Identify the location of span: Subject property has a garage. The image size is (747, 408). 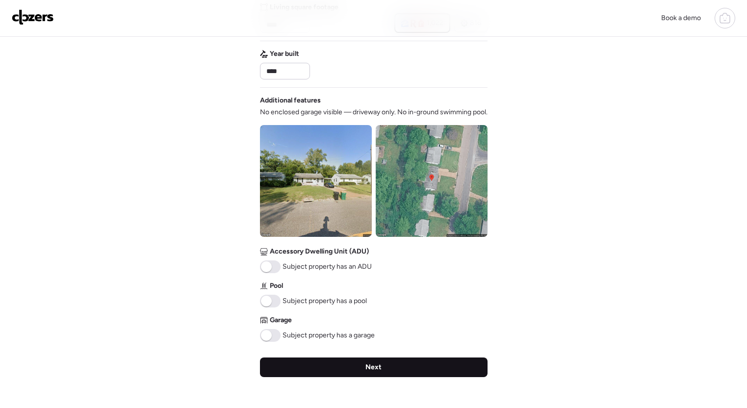
(329, 336).